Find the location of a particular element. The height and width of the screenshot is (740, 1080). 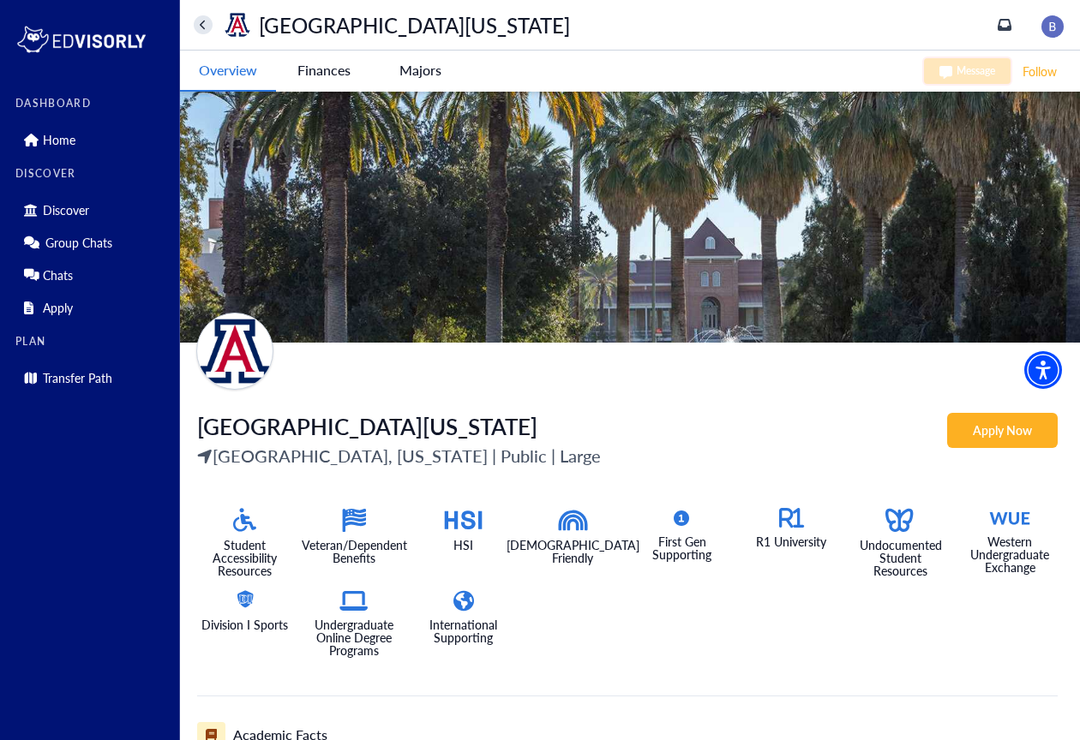

img: image is located at coordinates (1052, 27).